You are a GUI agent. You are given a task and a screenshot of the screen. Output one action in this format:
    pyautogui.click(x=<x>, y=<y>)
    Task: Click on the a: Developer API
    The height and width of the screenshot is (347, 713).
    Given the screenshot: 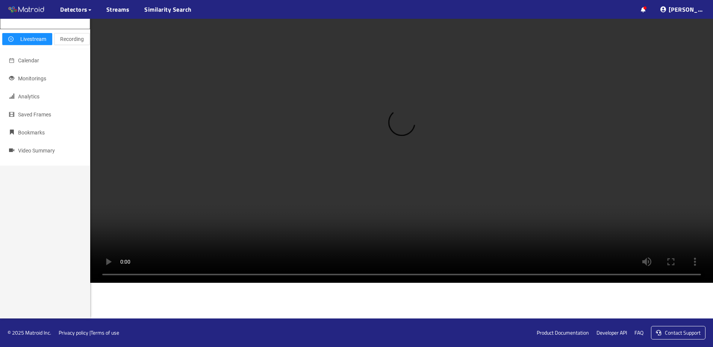 What is the action you would take?
    pyautogui.click(x=611, y=333)
    